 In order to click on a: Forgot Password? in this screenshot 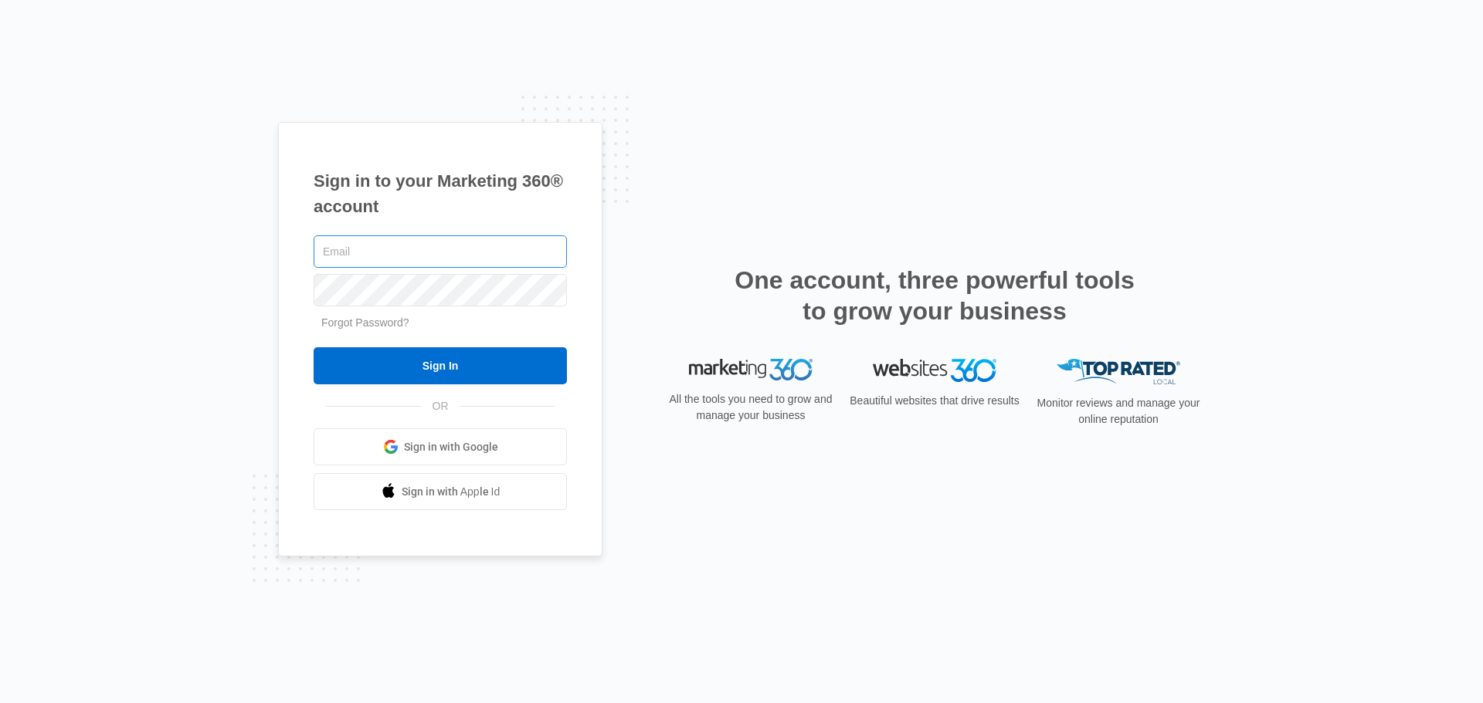, I will do `click(365, 323)`.